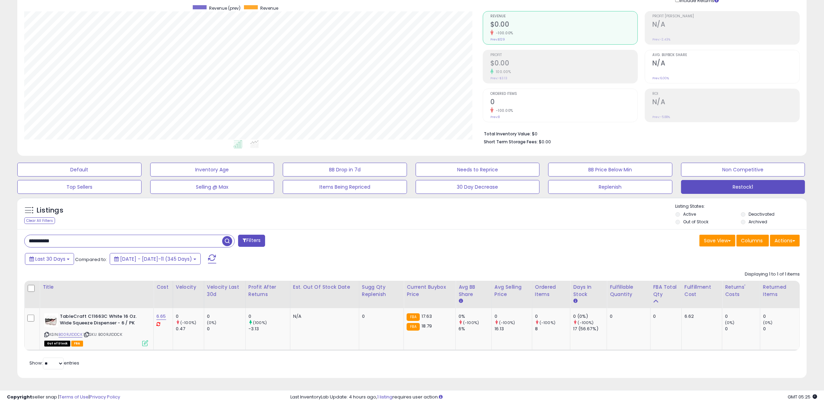 This screenshot has height=404, width=824. I want to click on li: $0, so click(639, 133).